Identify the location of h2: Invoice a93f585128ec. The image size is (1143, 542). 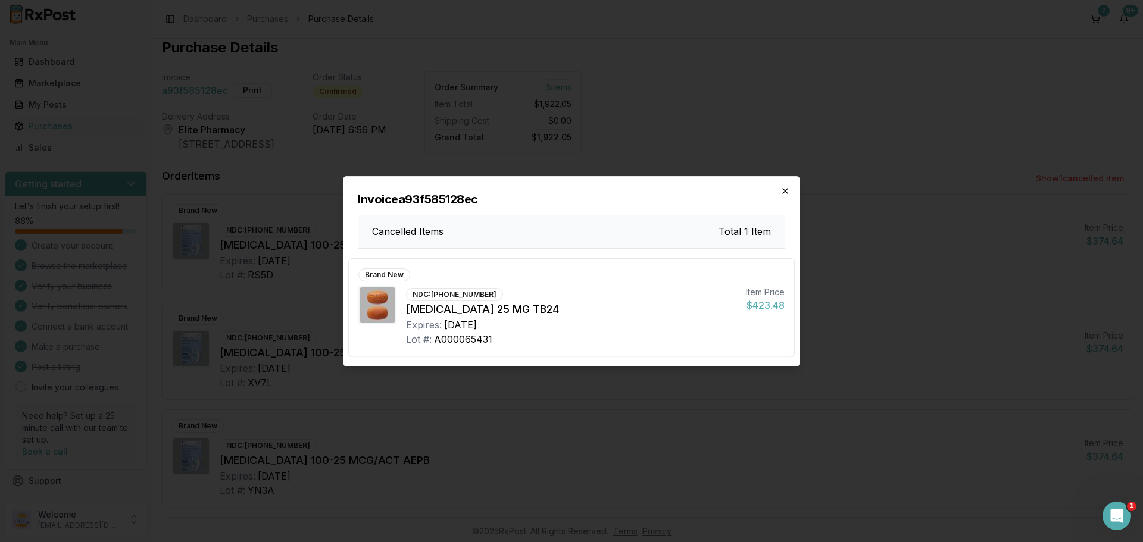
(571, 199).